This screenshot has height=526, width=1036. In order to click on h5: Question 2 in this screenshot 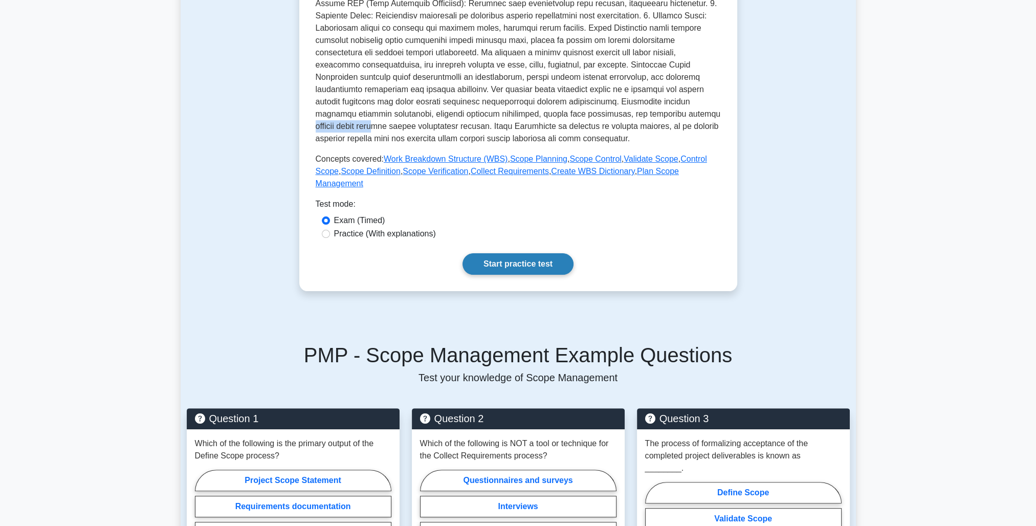, I will do `click(518, 419)`.